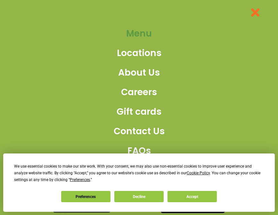  I want to click on button: Accept, so click(192, 197).